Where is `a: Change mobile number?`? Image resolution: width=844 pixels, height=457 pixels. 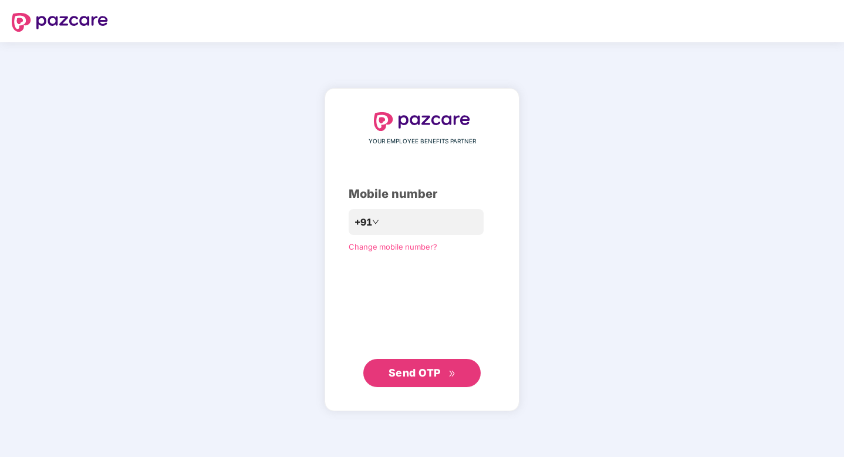 a: Change mobile number? is located at coordinates (393, 247).